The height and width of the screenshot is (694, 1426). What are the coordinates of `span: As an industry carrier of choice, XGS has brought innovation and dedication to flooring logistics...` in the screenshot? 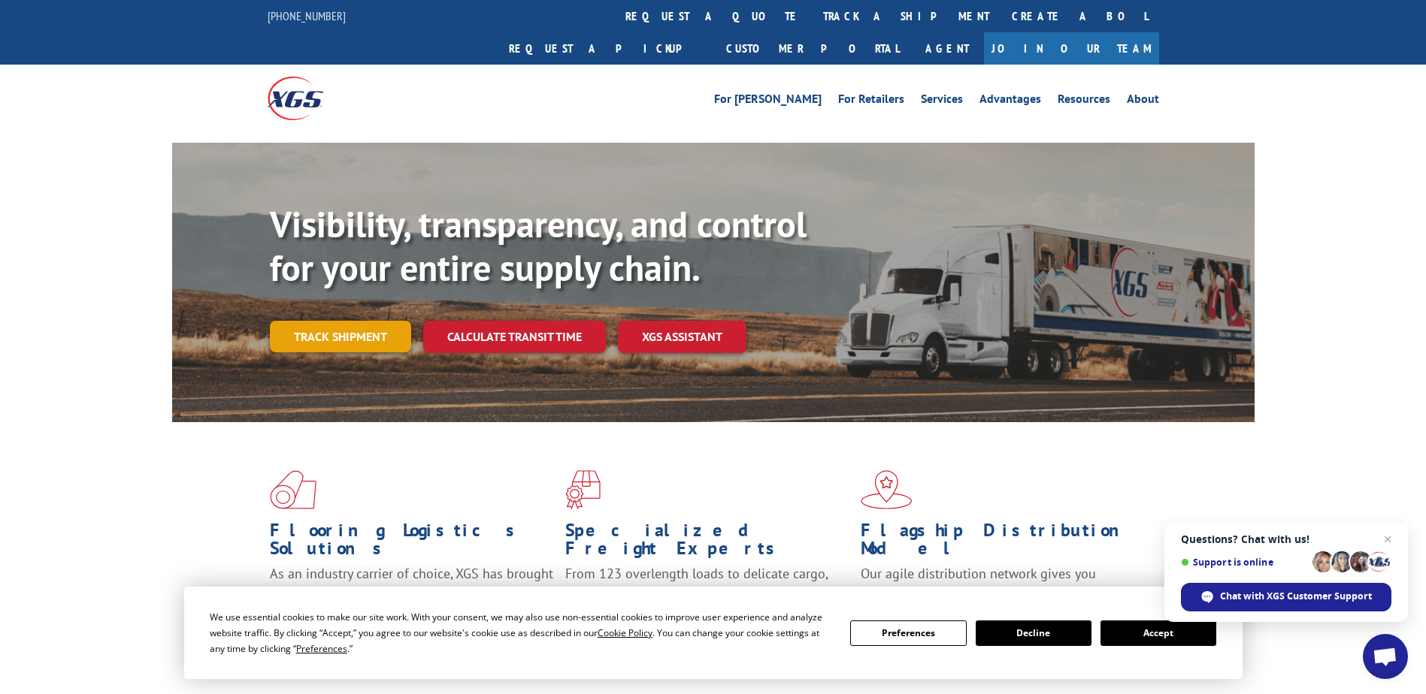 It's located at (411, 591).